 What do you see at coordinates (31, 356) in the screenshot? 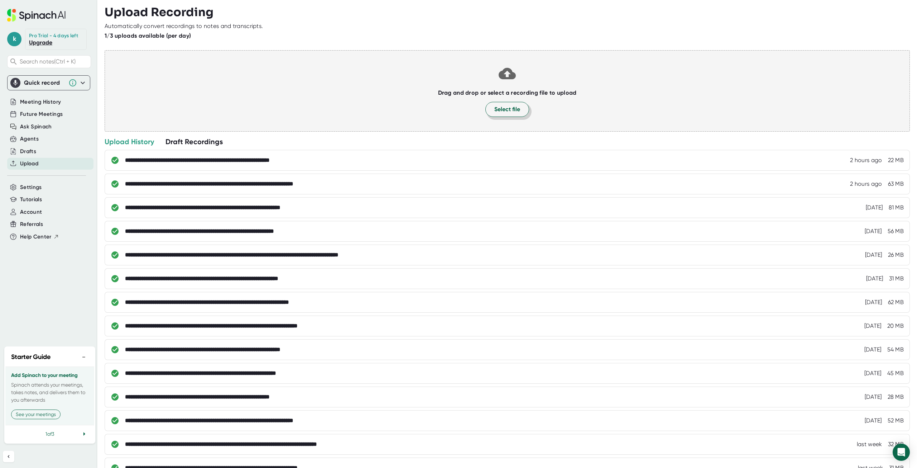
I see `h2: Starter Guide` at bounding box center [31, 356].